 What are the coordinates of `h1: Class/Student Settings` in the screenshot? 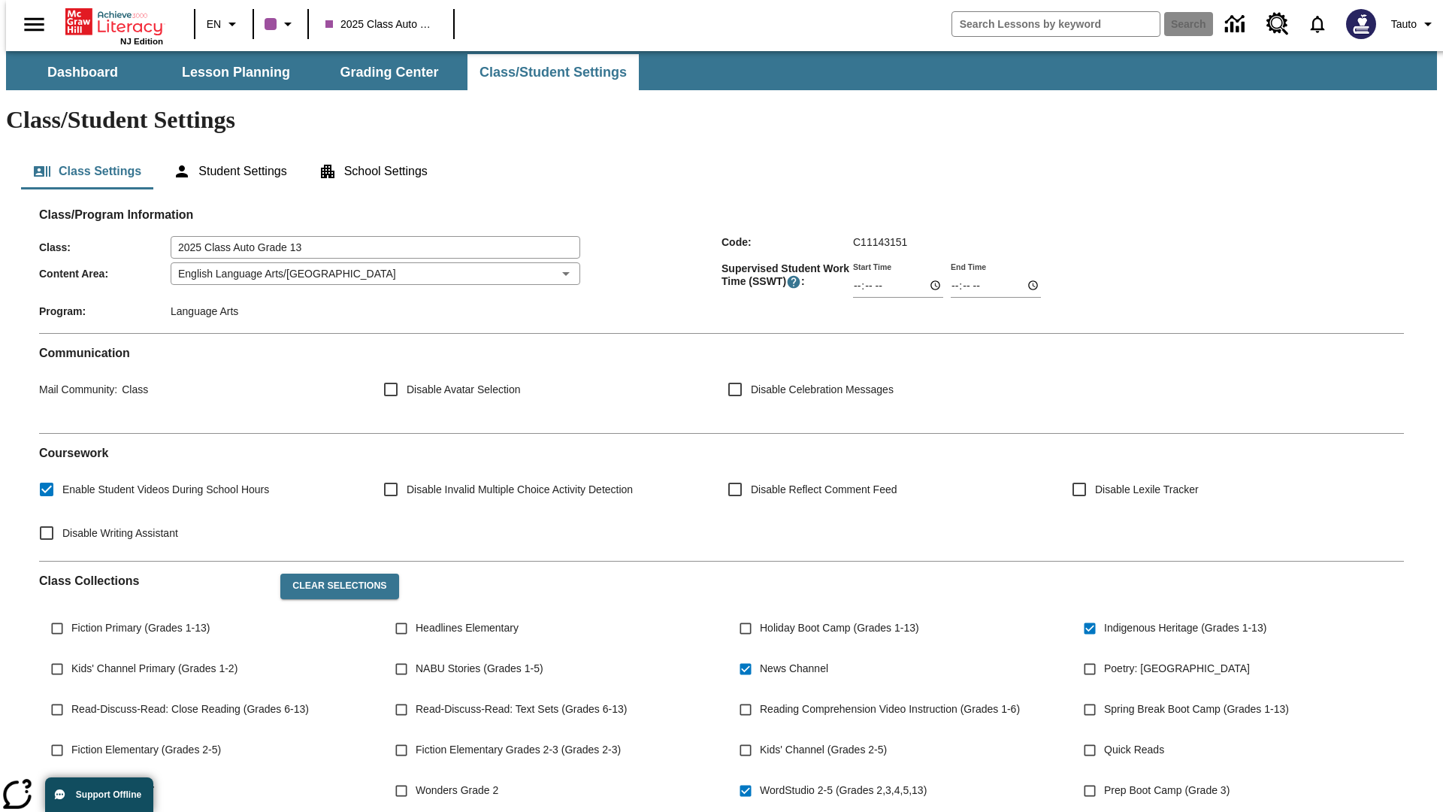 It's located at (721, 119).